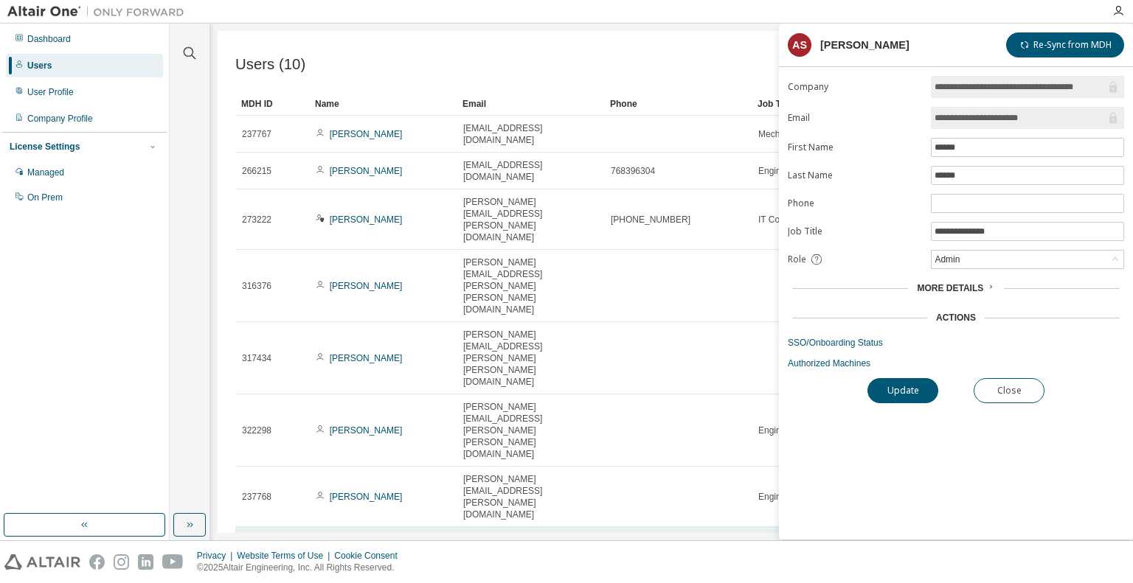 The width and height of the screenshot is (1133, 583). What do you see at coordinates (217, 556) in the screenshot?
I see `div: Privacy` at bounding box center [217, 556].